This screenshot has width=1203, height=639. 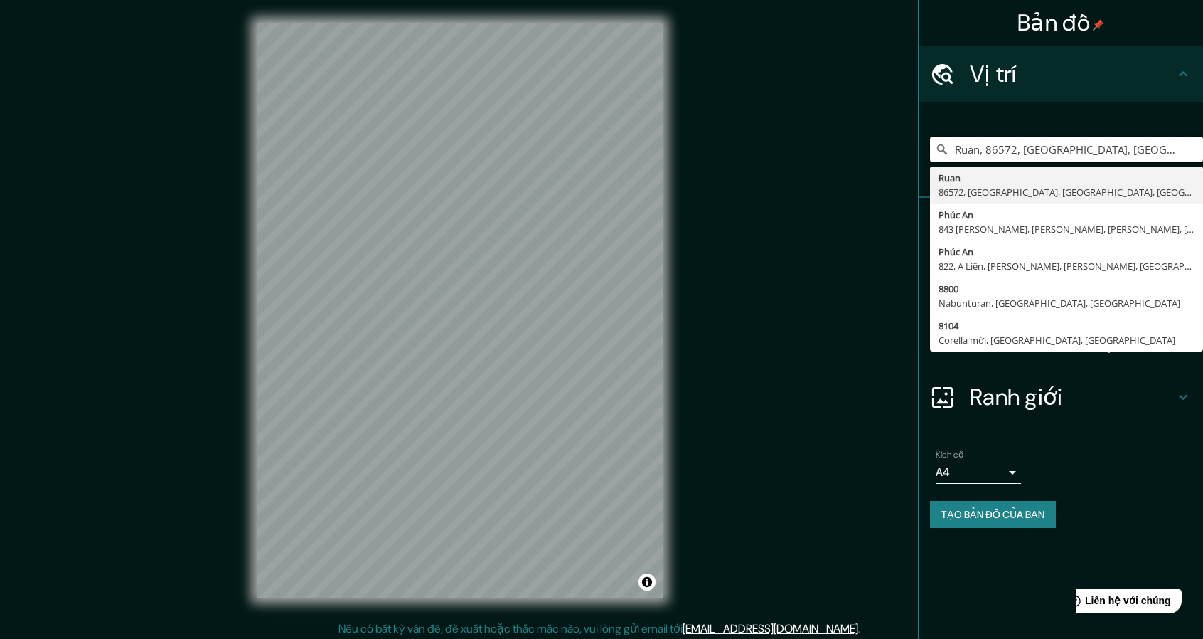 I want to click on font: Bản đồ, so click(x=1054, y=23).